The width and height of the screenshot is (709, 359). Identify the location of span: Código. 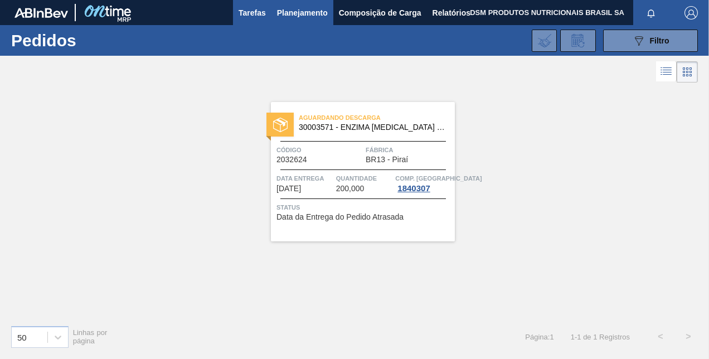
(319, 150).